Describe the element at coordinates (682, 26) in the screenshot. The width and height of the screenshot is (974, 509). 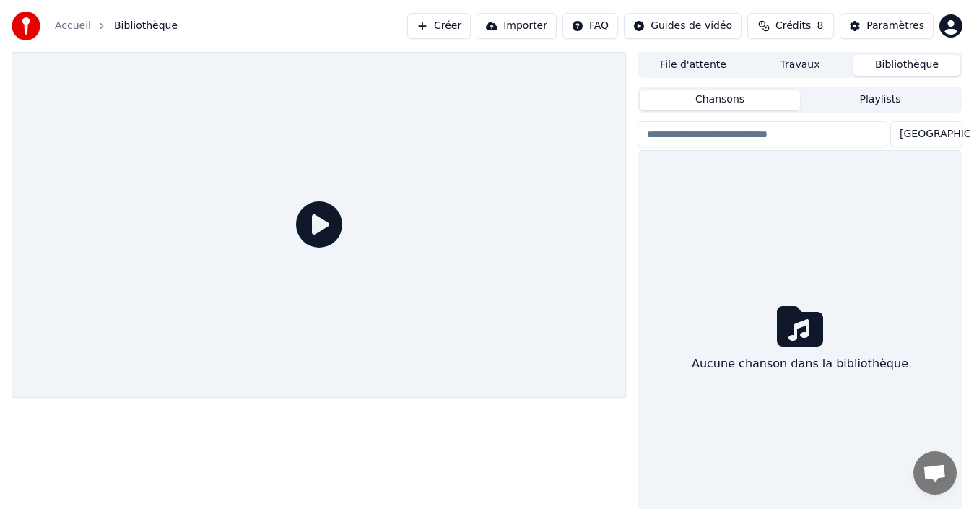
I see `button: Guides de vidéo` at that location.